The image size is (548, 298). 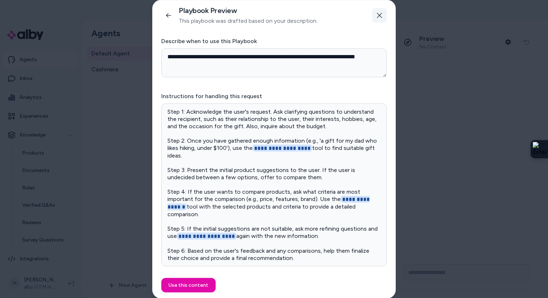 I want to click on p: This playbook was drafted based on your description., so click(x=248, y=21).